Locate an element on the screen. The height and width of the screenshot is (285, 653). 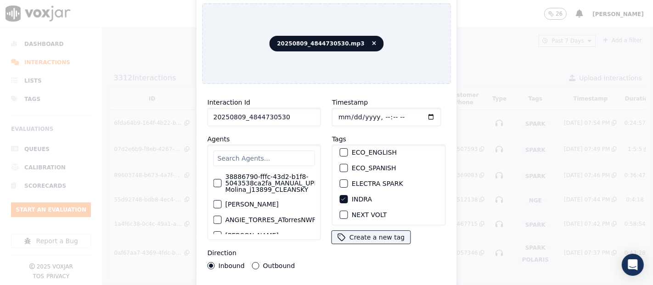
label: Inbound is located at coordinates (231, 266).